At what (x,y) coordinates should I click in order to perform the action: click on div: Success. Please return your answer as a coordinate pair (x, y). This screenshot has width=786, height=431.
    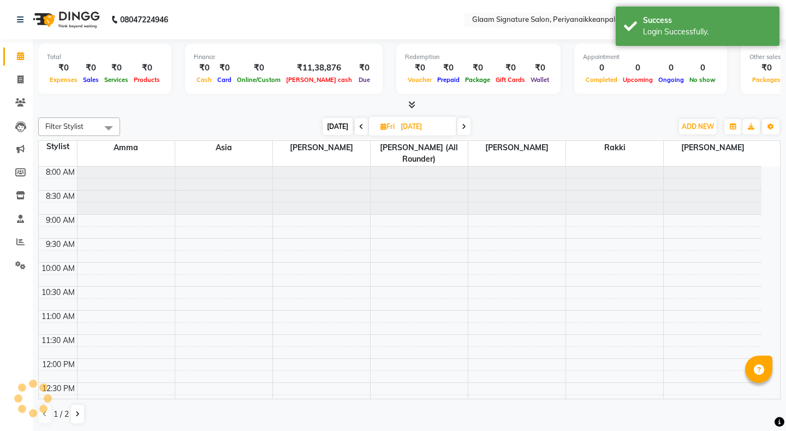
    Looking at the image, I should click on (707, 20).